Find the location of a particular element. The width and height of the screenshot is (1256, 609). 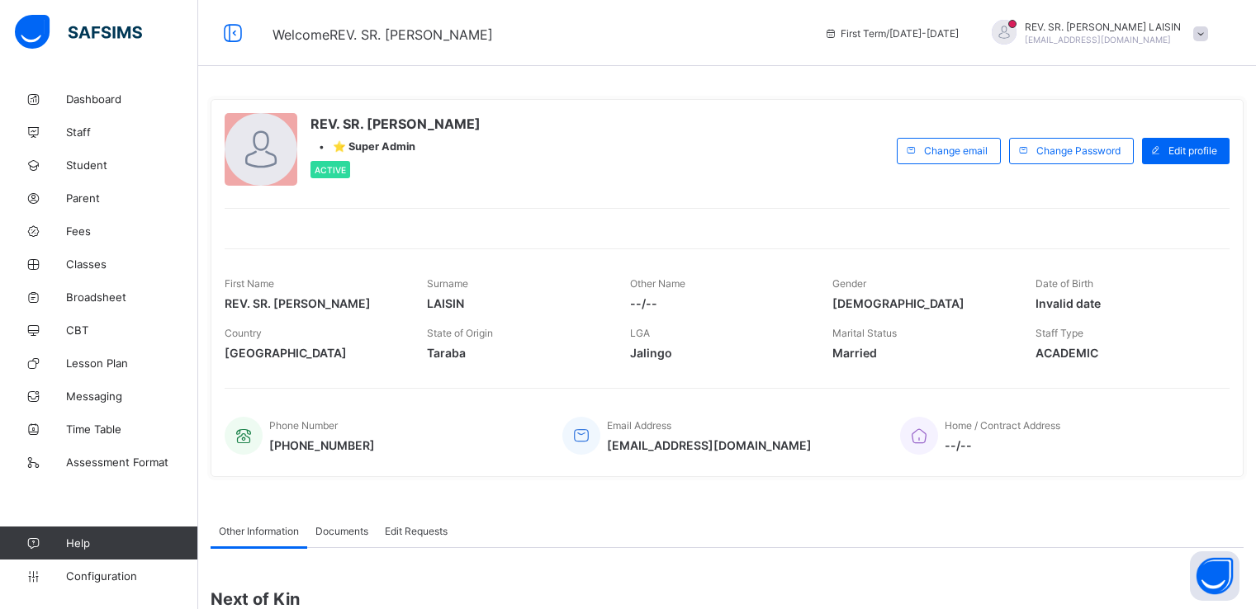

span: Documents is located at coordinates (342, 531).